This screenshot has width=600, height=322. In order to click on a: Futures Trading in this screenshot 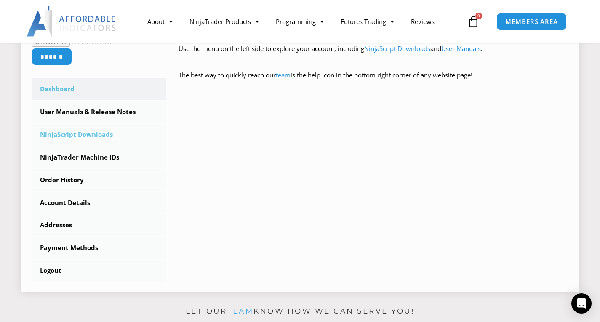, I will do `click(367, 21)`.